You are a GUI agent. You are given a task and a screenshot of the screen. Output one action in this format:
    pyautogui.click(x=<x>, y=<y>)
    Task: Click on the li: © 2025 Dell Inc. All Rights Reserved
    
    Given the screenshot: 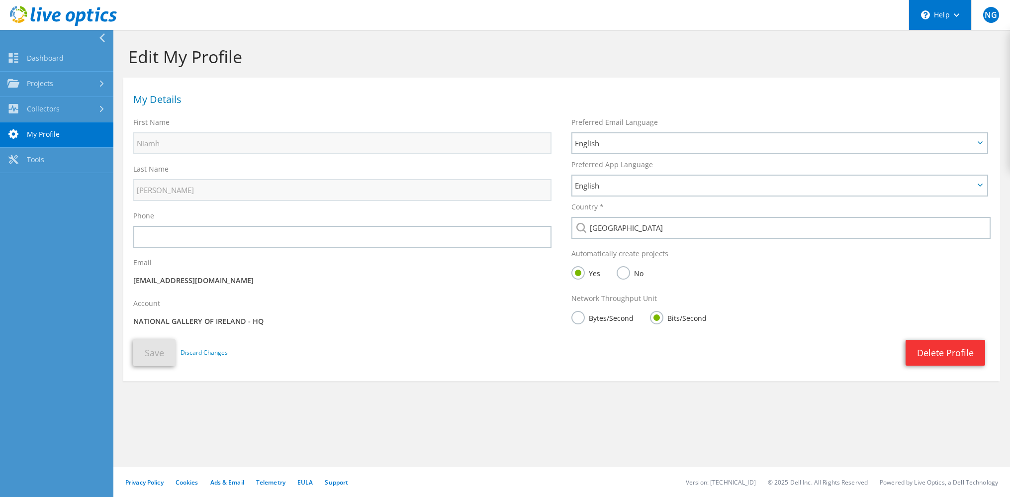 What is the action you would take?
    pyautogui.click(x=817, y=482)
    